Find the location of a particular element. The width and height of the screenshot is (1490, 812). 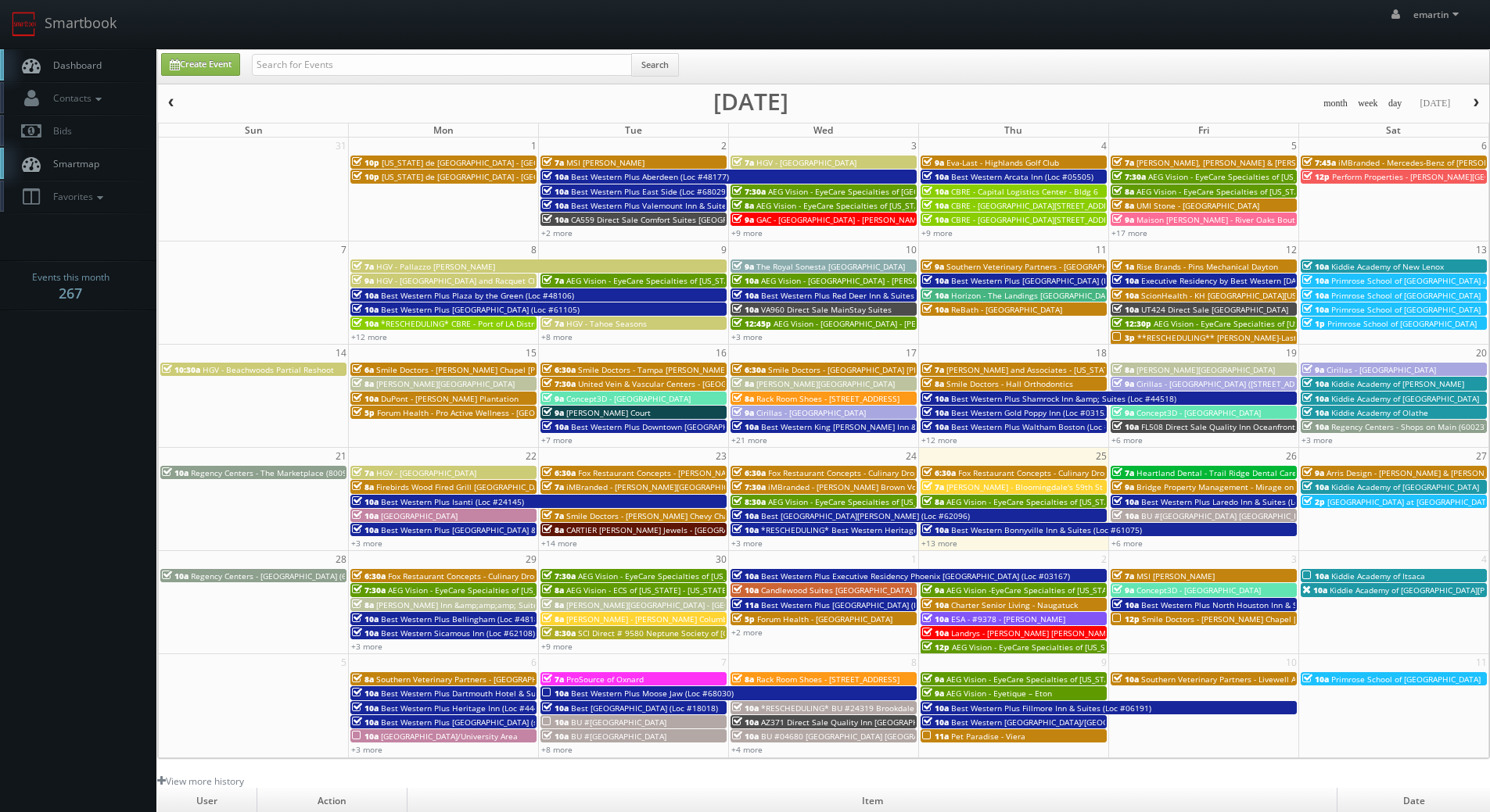

a: +3 more is located at coordinates (1316, 440).